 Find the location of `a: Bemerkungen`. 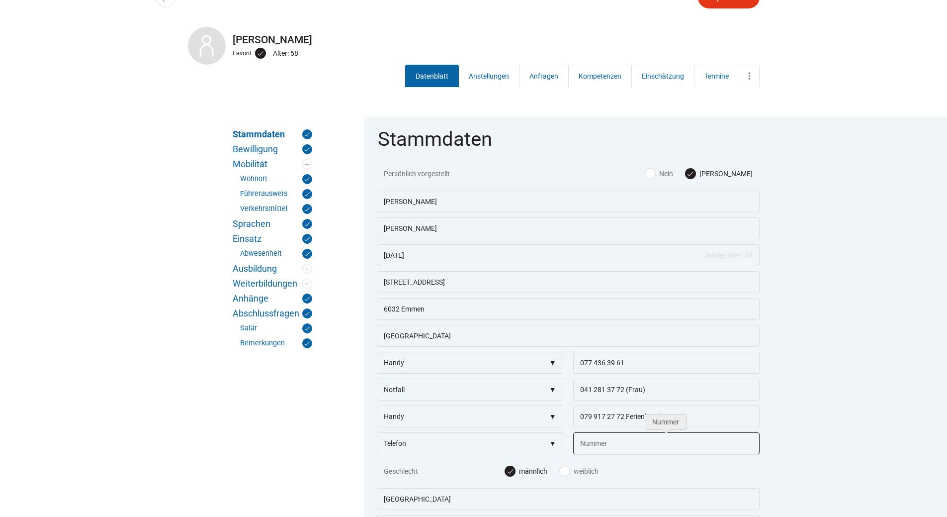

a: Bemerkungen is located at coordinates (276, 343).